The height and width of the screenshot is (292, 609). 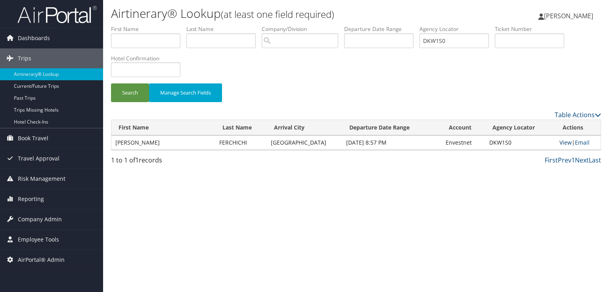 What do you see at coordinates (278, 14) in the screenshot?
I see `small: (at least one field required)` at bounding box center [278, 14].